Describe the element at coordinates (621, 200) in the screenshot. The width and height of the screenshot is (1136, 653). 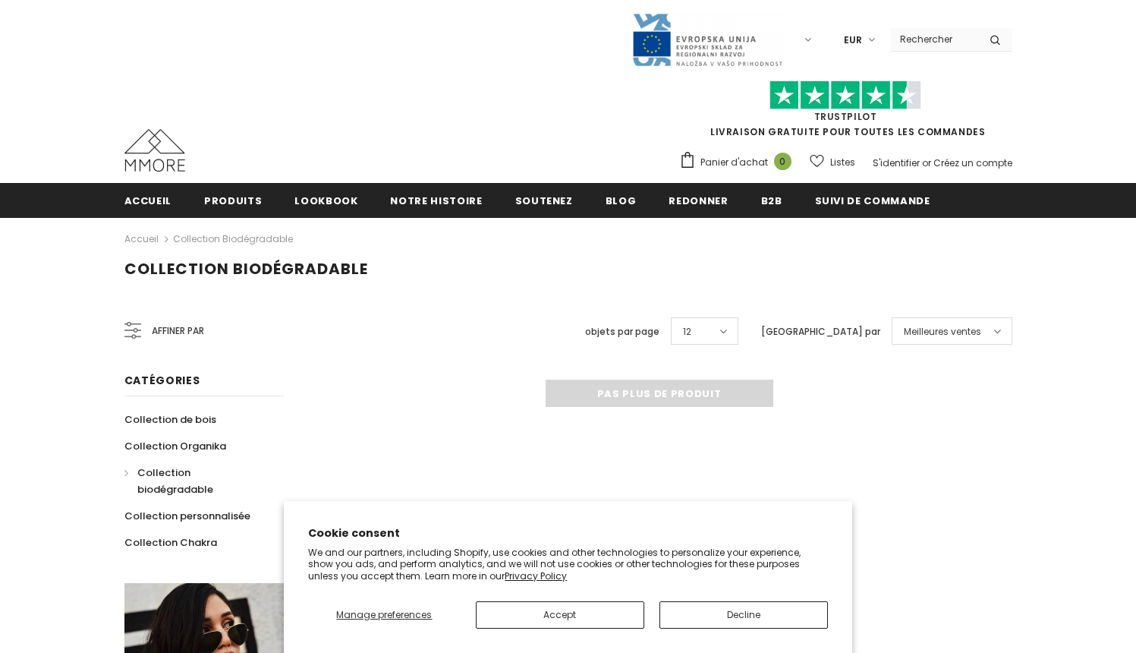
I see `a: Blog` at that location.